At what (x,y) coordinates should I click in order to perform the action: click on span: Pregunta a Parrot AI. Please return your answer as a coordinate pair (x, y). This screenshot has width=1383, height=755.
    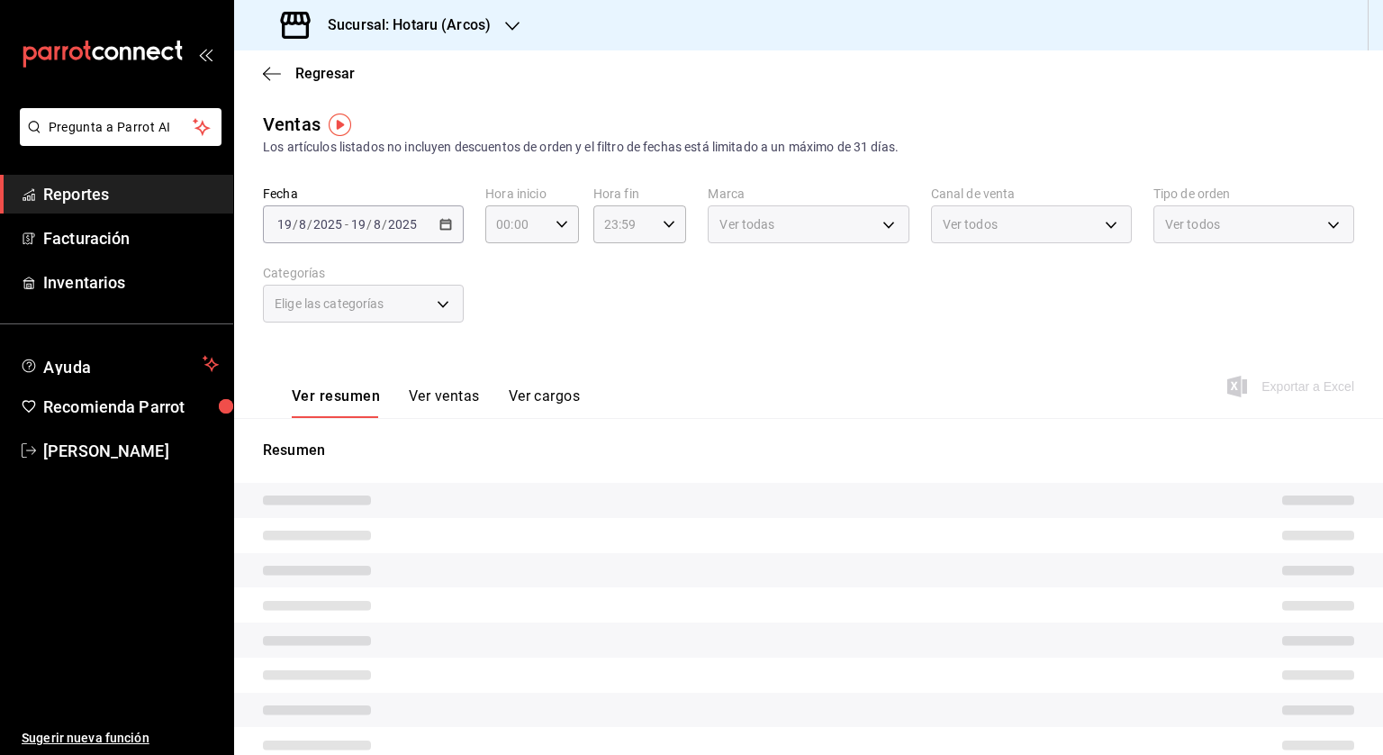
    Looking at the image, I should click on (121, 127).